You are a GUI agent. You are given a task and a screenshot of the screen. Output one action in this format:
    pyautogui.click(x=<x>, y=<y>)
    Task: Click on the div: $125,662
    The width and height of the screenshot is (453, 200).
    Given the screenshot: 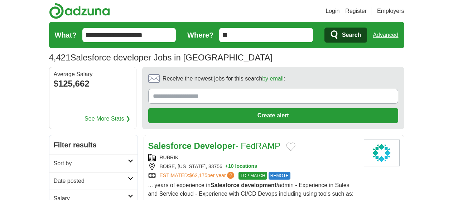 What is the action you would take?
    pyautogui.click(x=93, y=84)
    